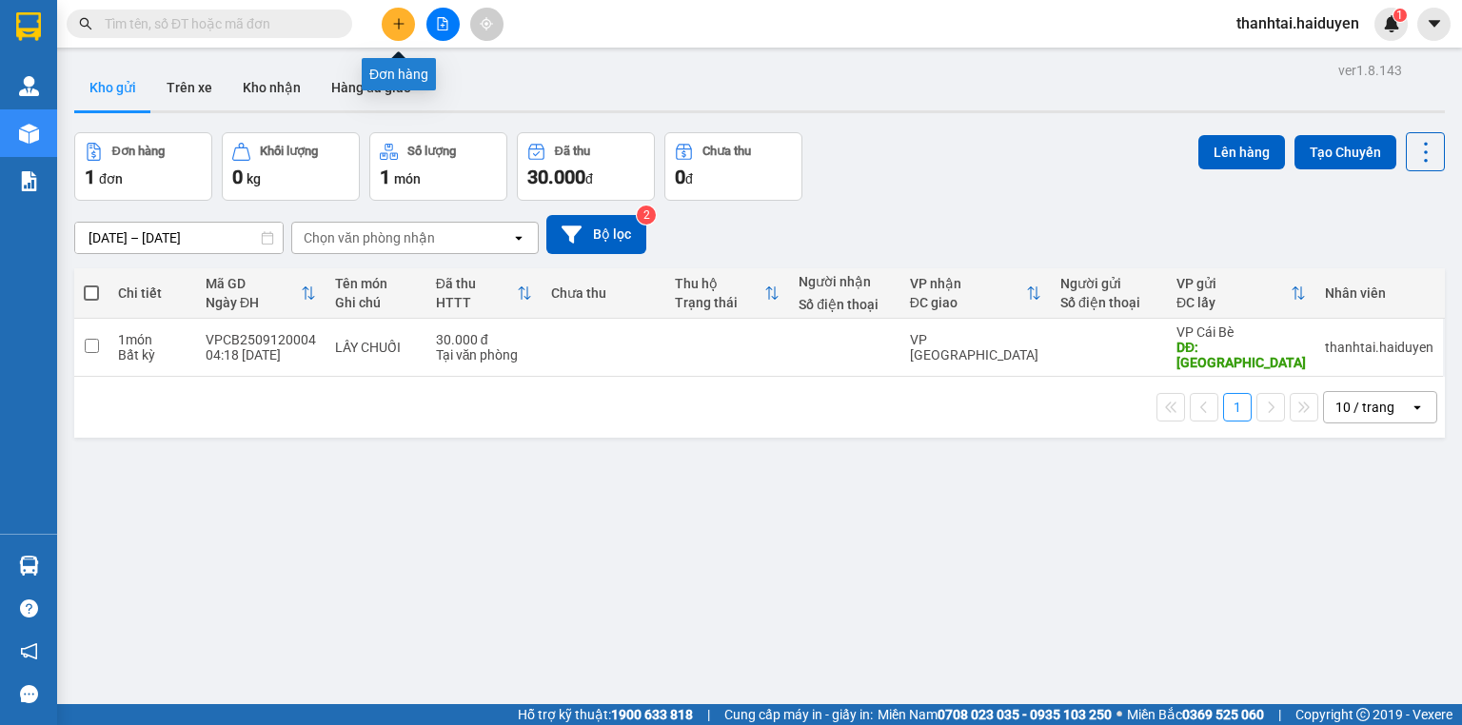 This screenshot has width=1462, height=725. I want to click on div: VP nhận, so click(968, 284).